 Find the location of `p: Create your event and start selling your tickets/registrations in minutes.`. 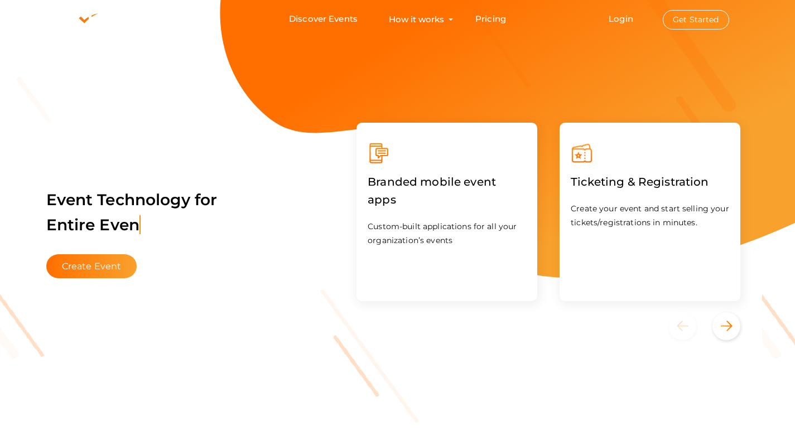

p: Create your event and start selling your tickets/registrations in minutes. is located at coordinates (650, 216).